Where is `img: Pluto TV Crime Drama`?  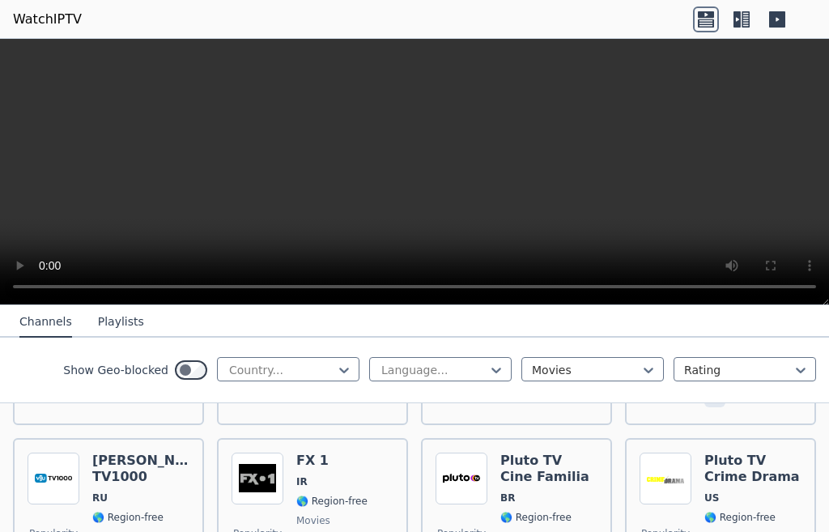 img: Pluto TV Crime Drama is located at coordinates (666, 479).